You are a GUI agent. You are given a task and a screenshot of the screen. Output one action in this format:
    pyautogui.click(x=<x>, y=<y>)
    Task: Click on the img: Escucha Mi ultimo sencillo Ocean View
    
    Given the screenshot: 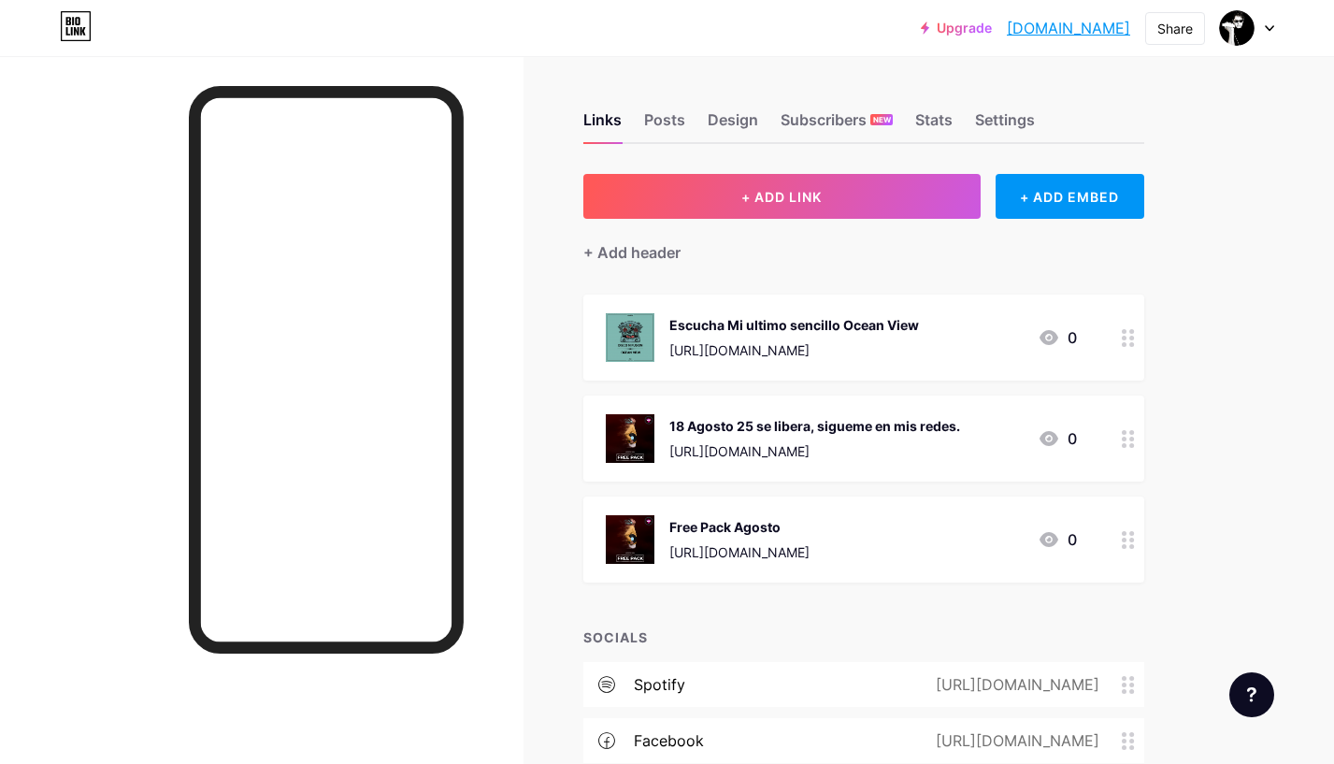 What is the action you would take?
    pyautogui.click(x=630, y=338)
    